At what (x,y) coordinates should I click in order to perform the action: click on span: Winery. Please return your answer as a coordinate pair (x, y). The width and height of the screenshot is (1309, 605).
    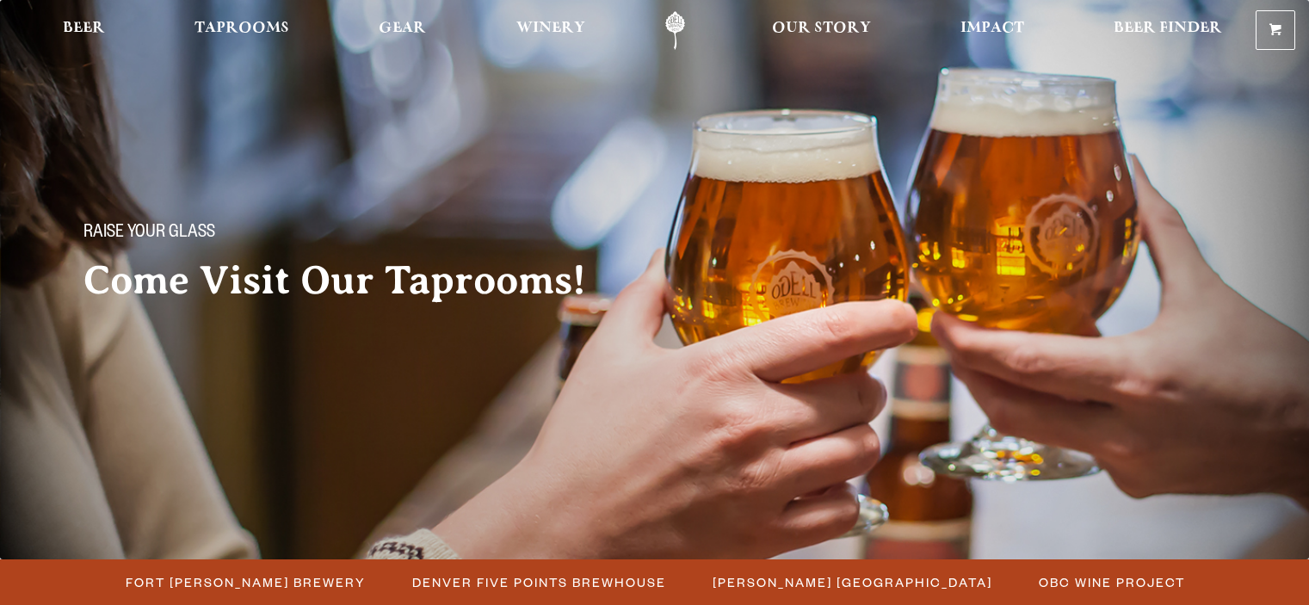
    Looking at the image, I should click on (551, 28).